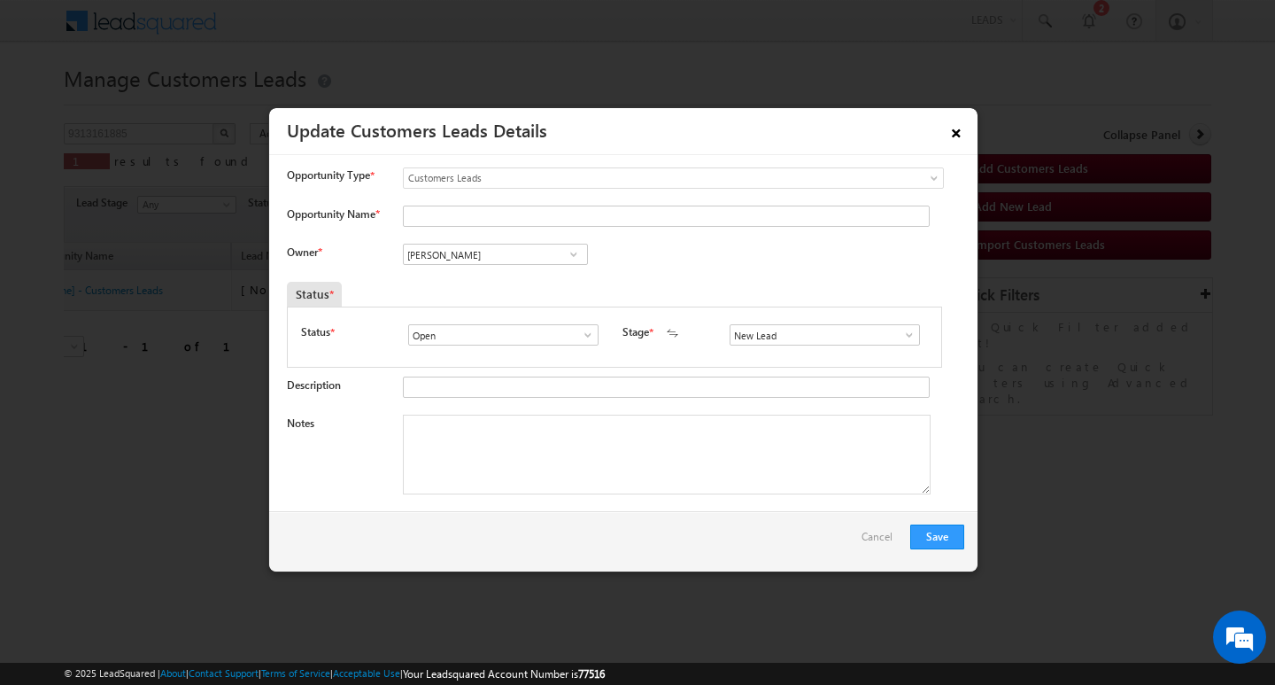  What do you see at coordinates (417, 129) in the screenshot?
I see `a: Update Customers Leads Details` at bounding box center [417, 129].